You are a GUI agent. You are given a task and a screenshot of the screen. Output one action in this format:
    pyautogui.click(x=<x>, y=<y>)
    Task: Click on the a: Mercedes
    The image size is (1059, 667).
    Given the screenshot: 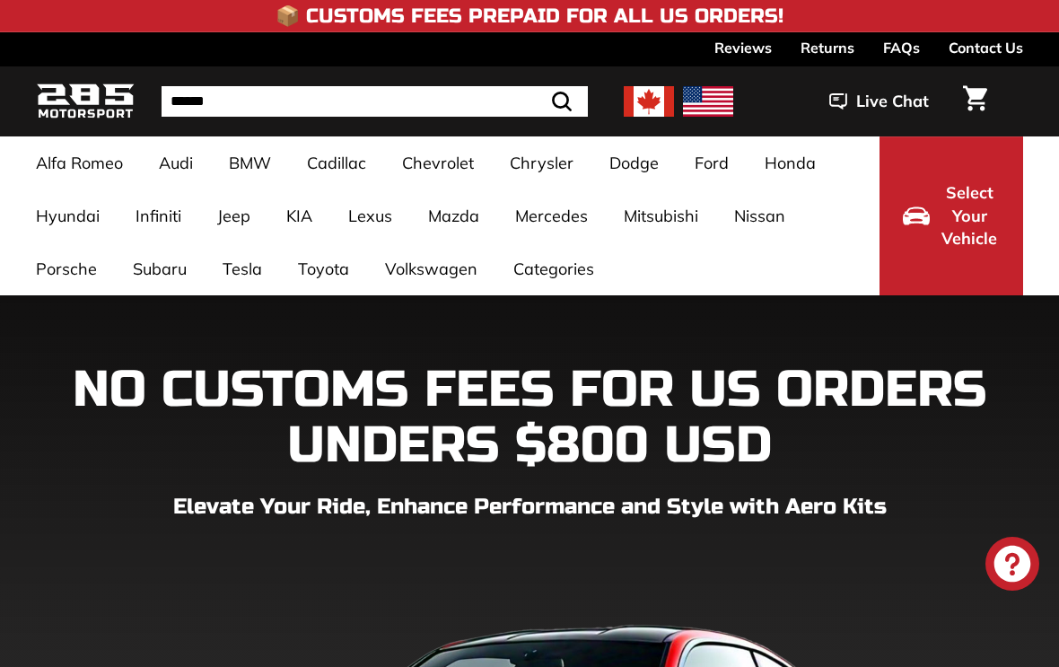 What is the action you would take?
    pyautogui.click(x=551, y=215)
    